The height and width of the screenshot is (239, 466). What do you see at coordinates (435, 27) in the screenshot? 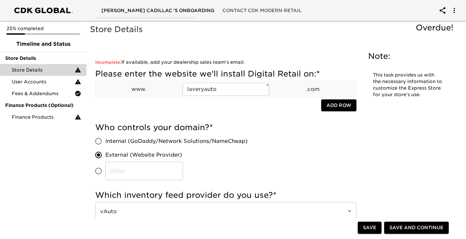
I see `span: Overdue!` at bounding box center [435, 27].